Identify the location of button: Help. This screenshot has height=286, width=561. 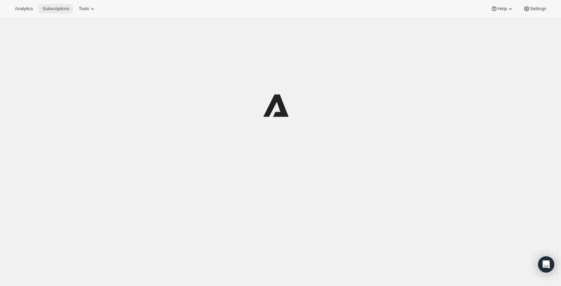
(502, 9).